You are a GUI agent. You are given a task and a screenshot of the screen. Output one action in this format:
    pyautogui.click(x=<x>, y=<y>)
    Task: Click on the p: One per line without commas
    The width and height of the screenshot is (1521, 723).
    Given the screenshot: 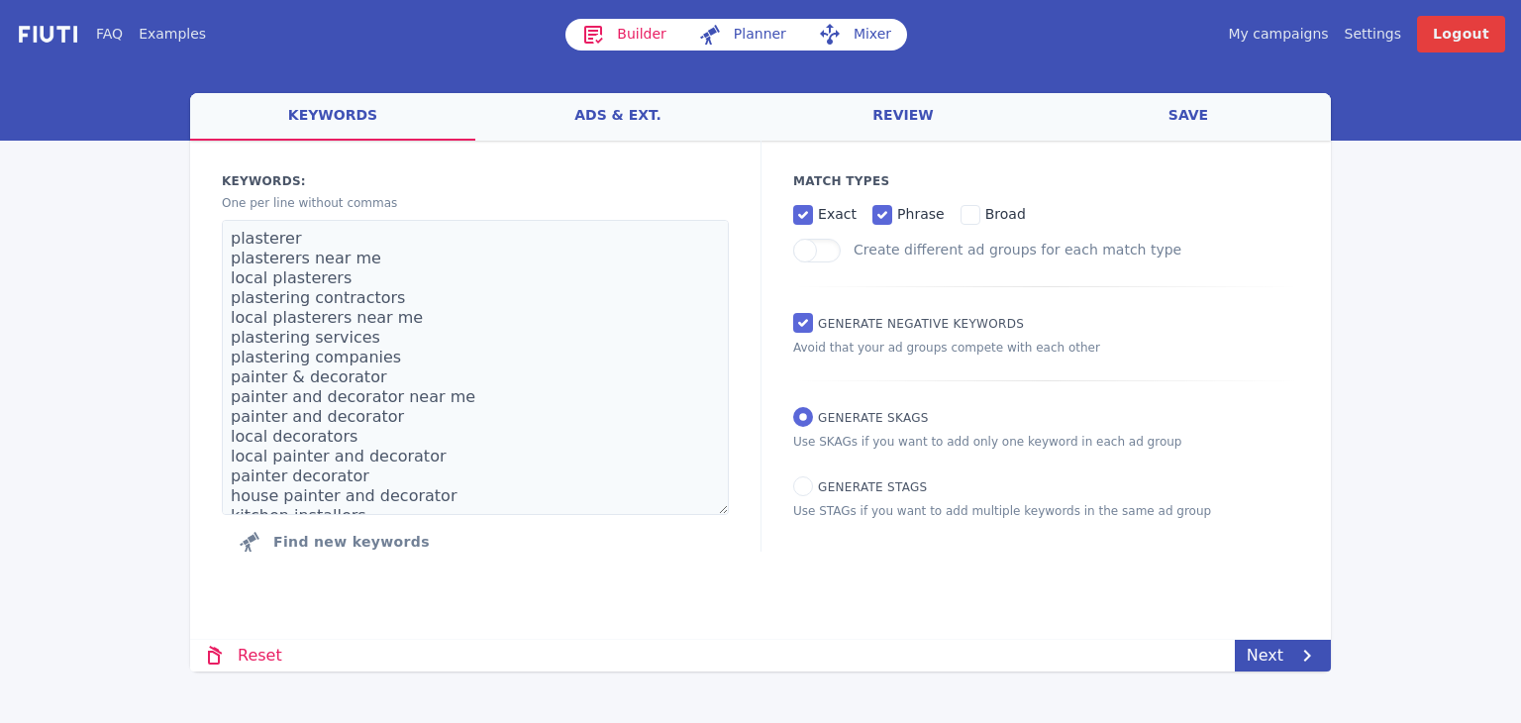 What is the action you would take?
    pyautogui.click(x=475, y=203)
    